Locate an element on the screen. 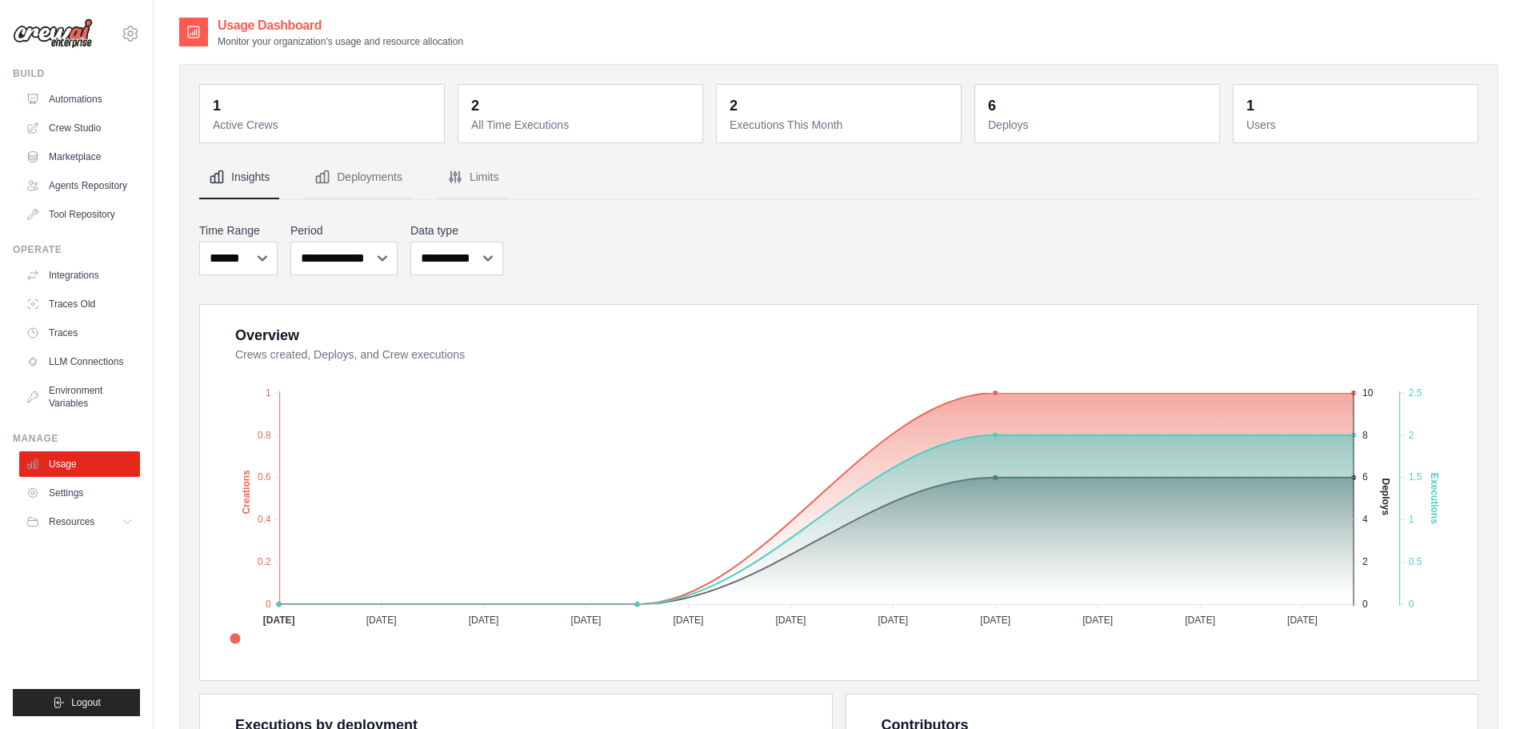 The width and height of the screenshot is (1524, 729). dt: Active Crews is located at coordinates (323, 125).